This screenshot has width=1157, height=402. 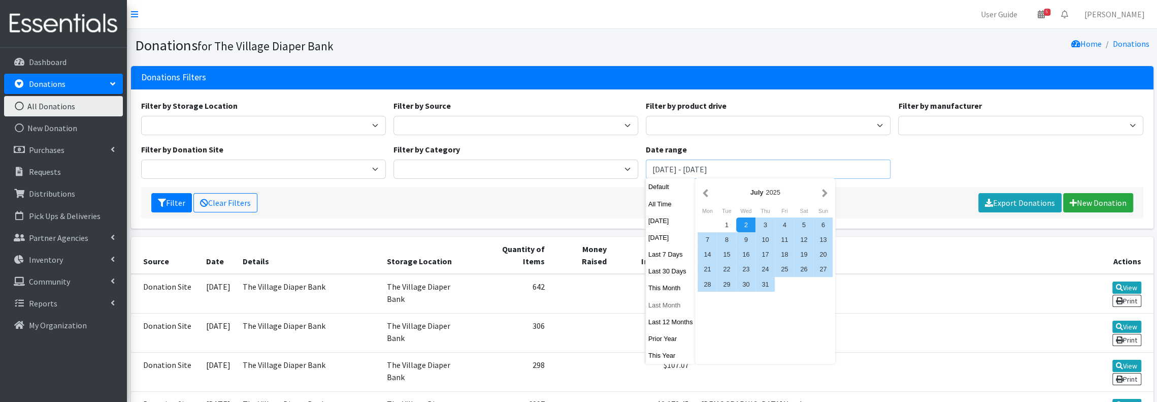 I want to click on div: 8, so click(x=727, y=239).